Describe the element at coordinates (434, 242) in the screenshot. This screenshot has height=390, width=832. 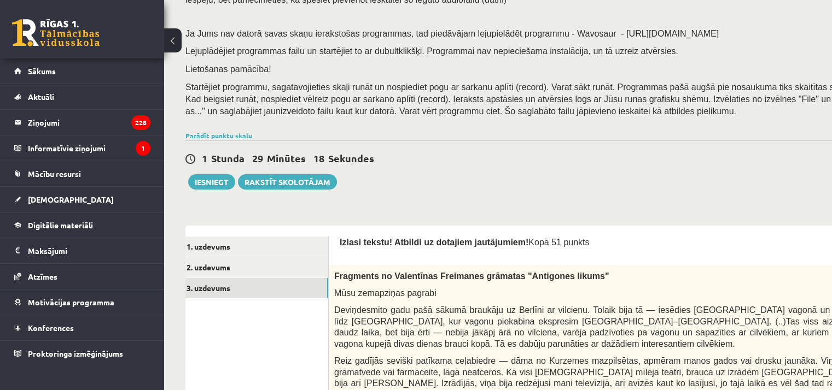
I see `span: Izlasi tekstu! Atbildi uz dotajiem jautājumiem!` at that location.